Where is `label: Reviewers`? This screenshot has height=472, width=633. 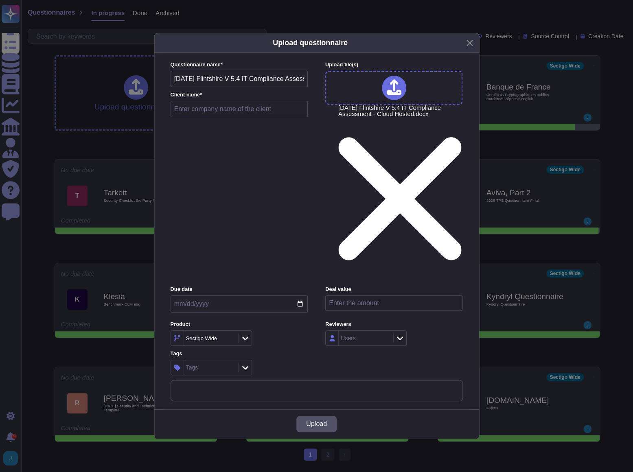 label: Reviewers is located at coordinates (394, 325).